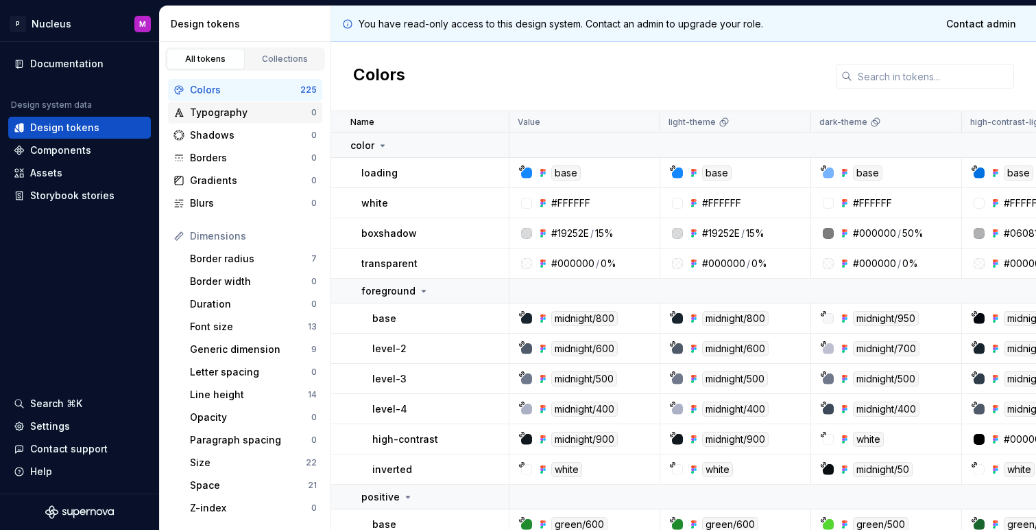 This screenshot has height=530, width=1036. What do you see at coordinates (312, 327) in the screenshot?
I see `div: 13` at bounding box center [312, 327].